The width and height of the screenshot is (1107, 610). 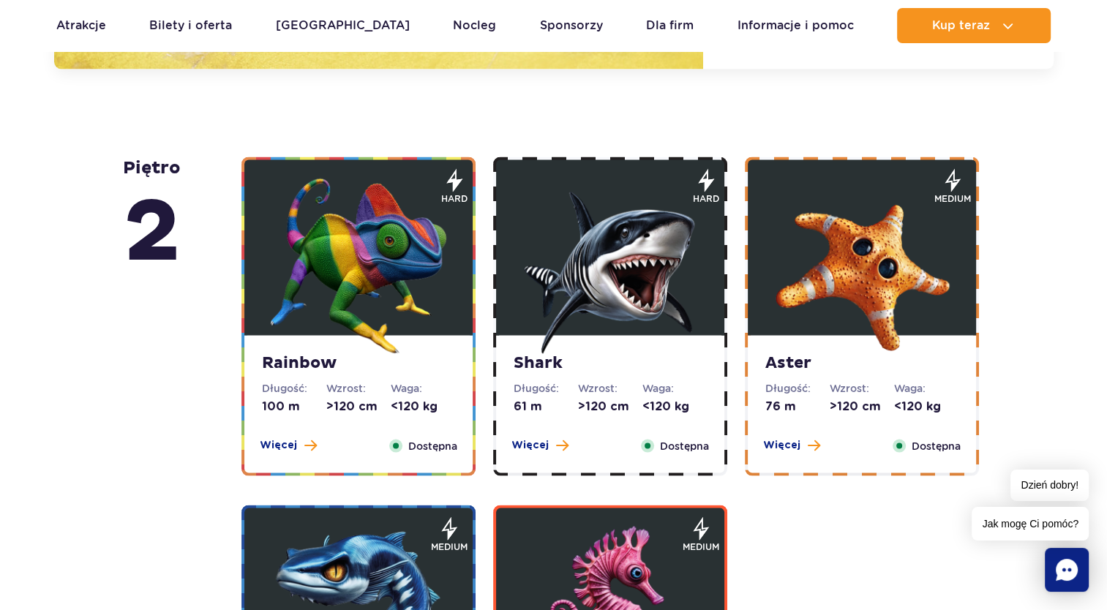 I want to click on div: Chat, so click(x=1067, y=570).